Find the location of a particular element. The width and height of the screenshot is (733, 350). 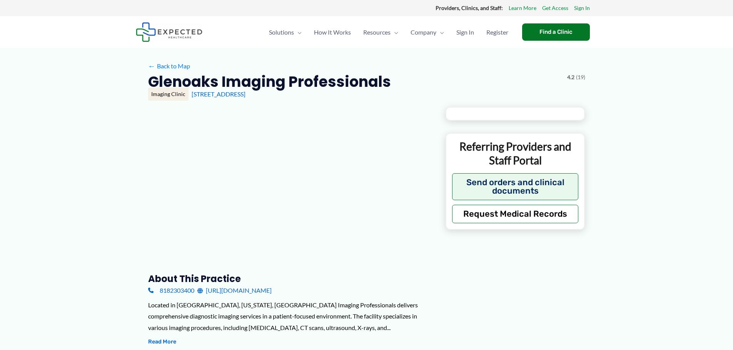

h3: About this practice is located at coordinates (290, 279).